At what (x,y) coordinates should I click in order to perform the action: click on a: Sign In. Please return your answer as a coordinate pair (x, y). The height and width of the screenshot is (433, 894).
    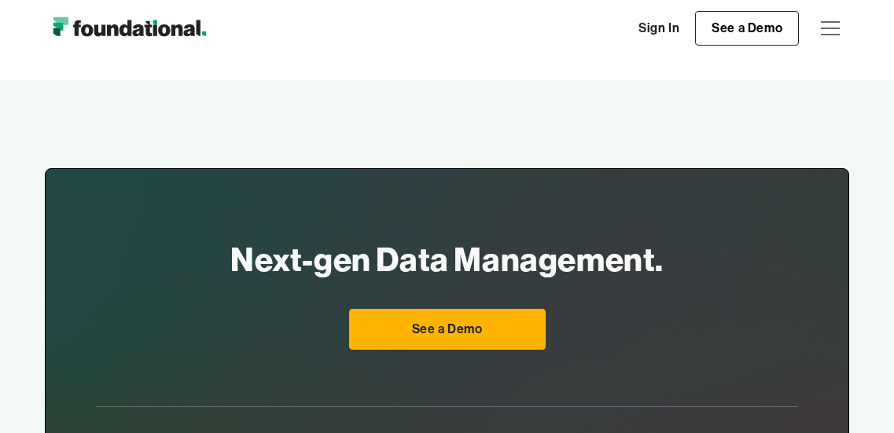
    Looking at the image, I should click on (659, 28).